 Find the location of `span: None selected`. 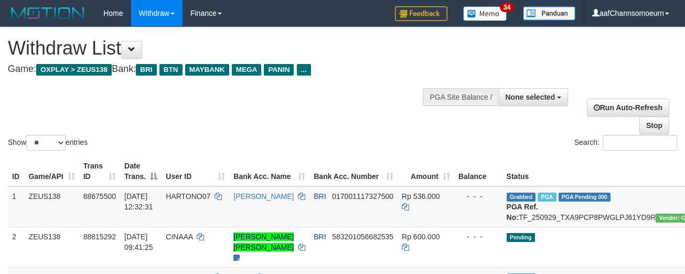

span: None selected is located at coordinates (530, 97).